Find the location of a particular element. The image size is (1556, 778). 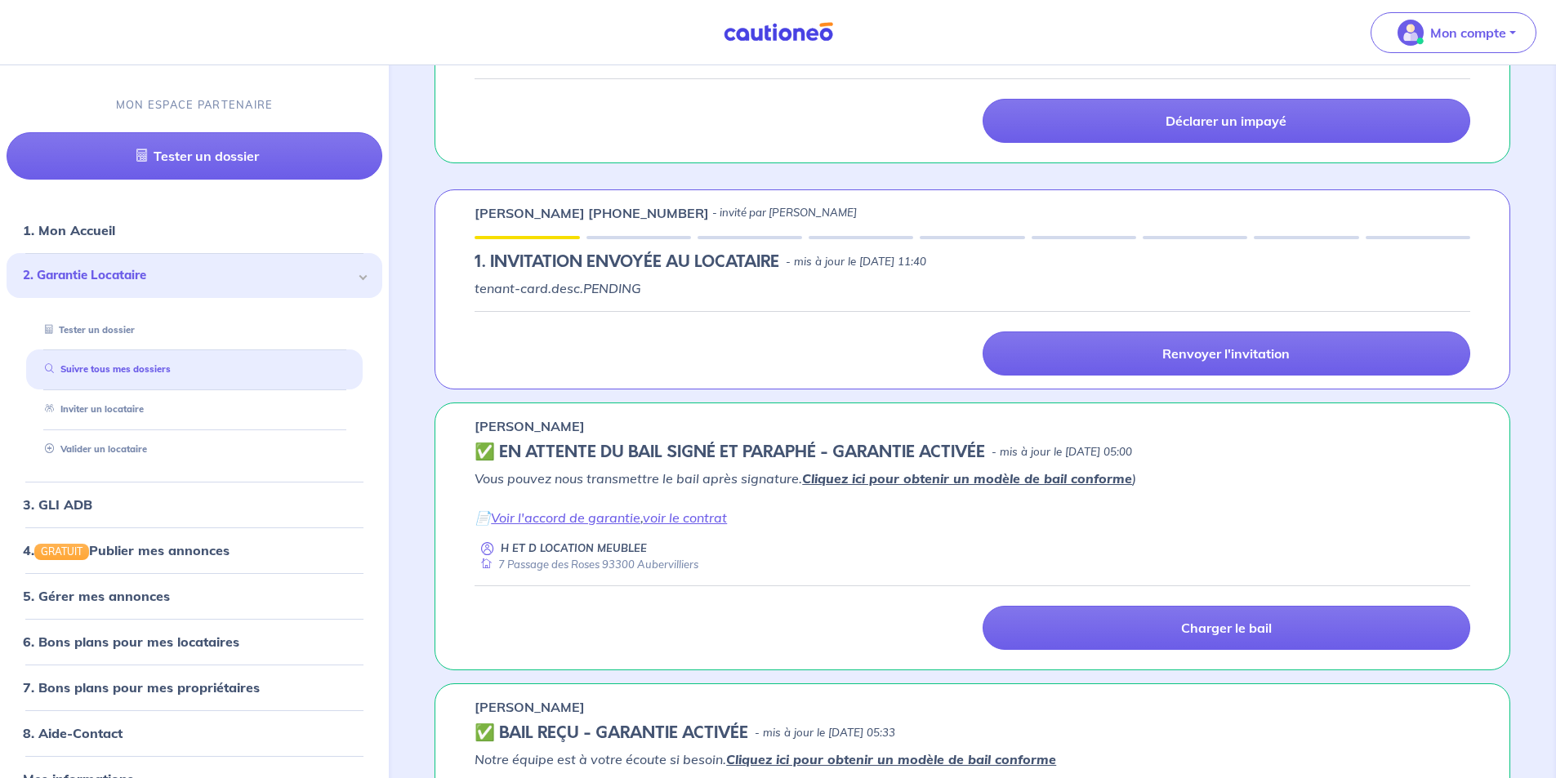

div: 6. Bons plans pour mes locataires is located at coordinates (194, 642).